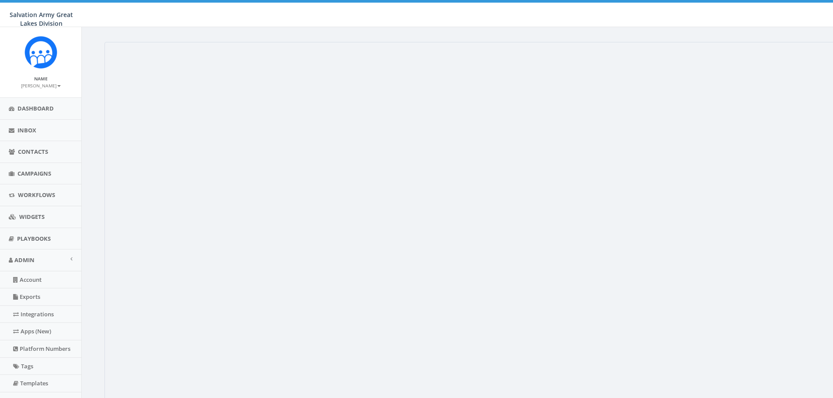 The height and width of the screenshot is (398, 833). What do you see at coordinates (34, 174) in the screenshot?
I see `span: Campaigns` at bounding box center [34, 174].